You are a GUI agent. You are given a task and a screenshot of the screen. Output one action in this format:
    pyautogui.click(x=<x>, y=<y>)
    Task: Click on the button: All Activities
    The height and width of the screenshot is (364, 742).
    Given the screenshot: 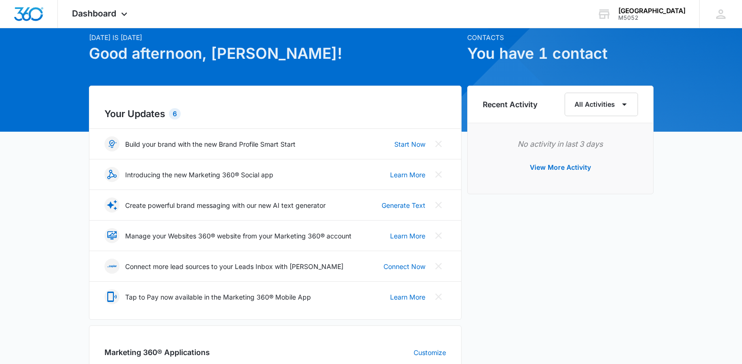 What is the action you would take?
    pyautogui.click(x=601, y=104)
    